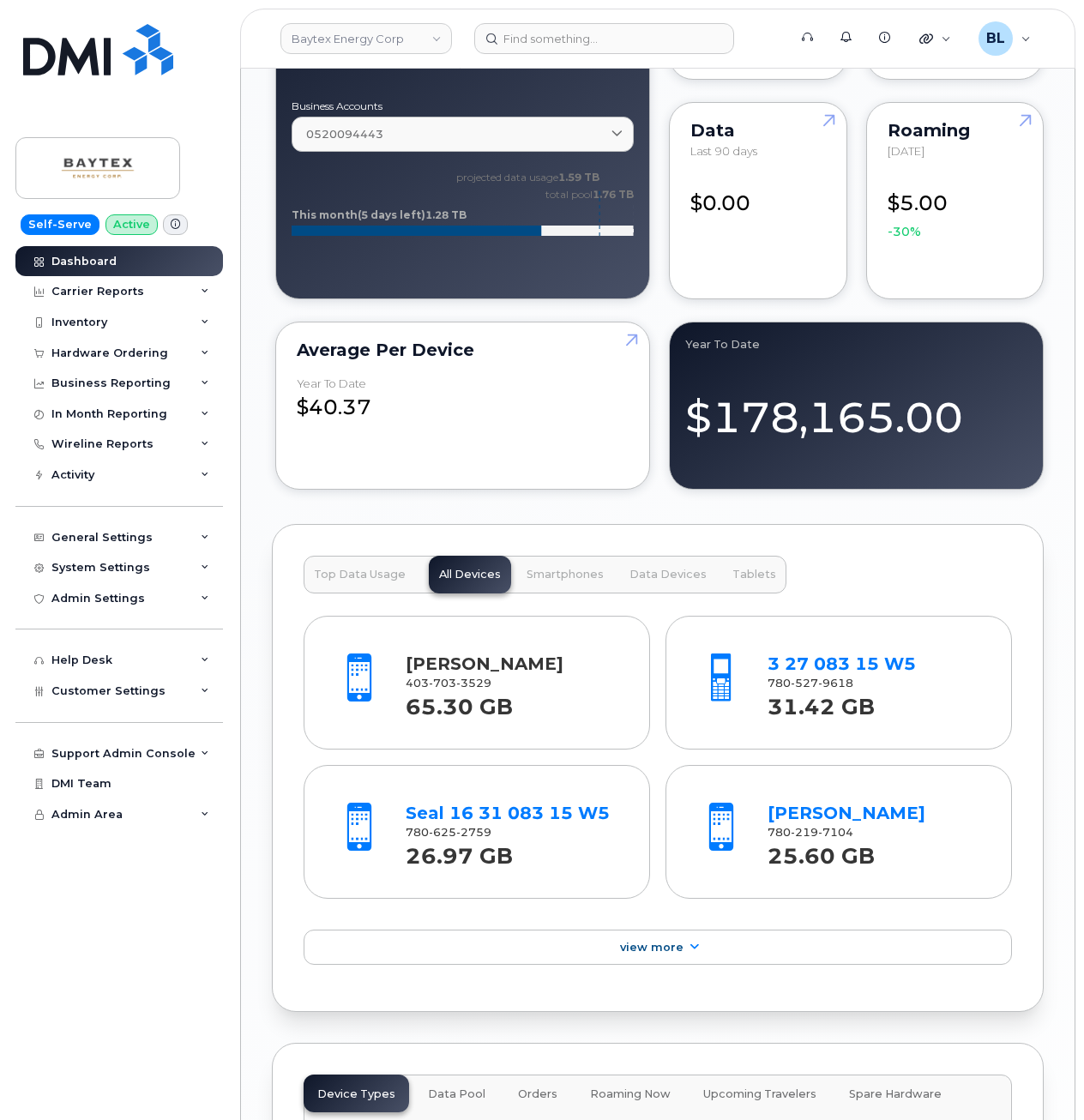  I want to click on span: Tablets, so click(754, 574).